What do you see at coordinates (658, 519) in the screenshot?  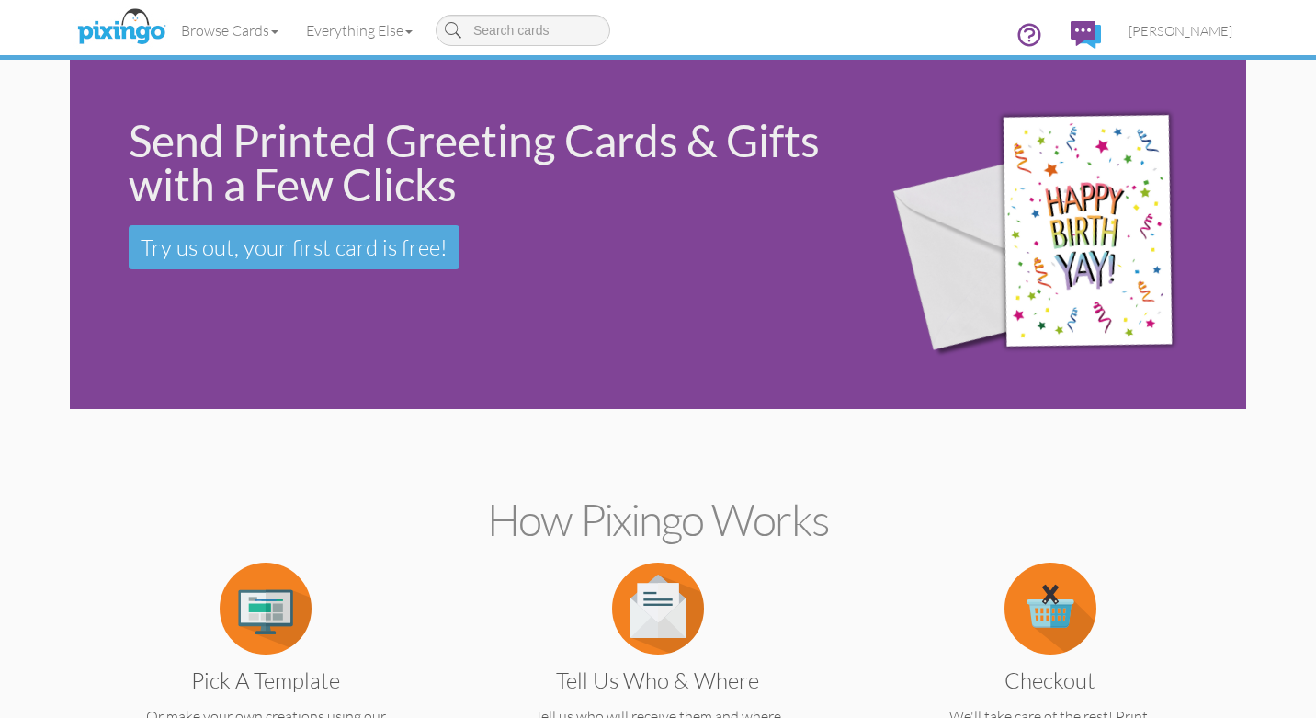 I see `h2: How Pixingo works` at bounding box center [658, 519].